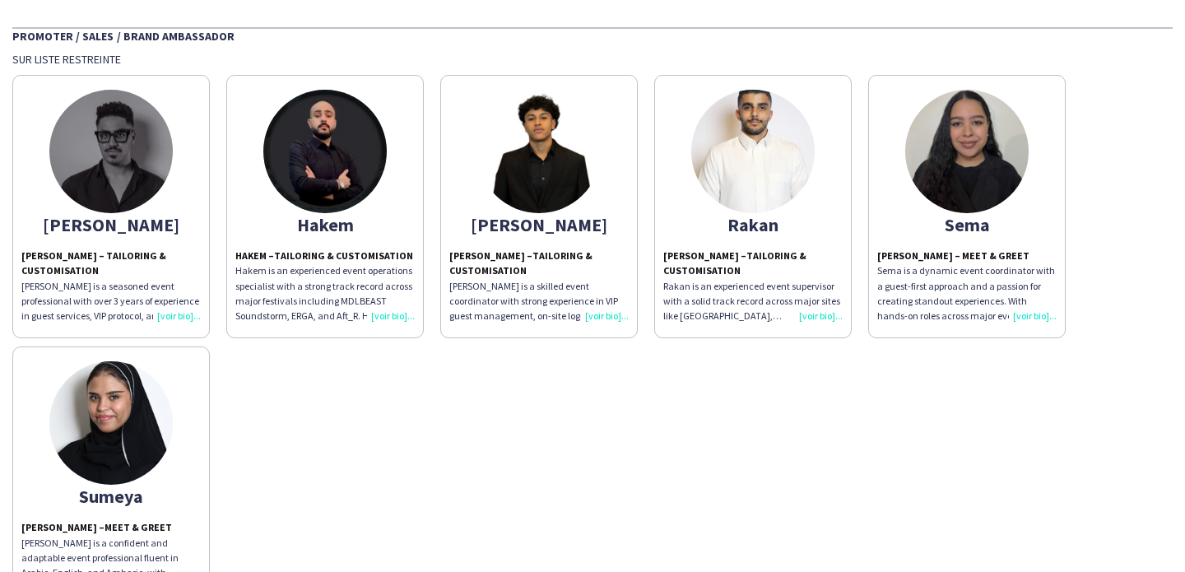 The height and width of the screenshot is (572, 1185). I want to click on img: thumb-672b3d4d69e2b.jpeg, so click(111, 423).